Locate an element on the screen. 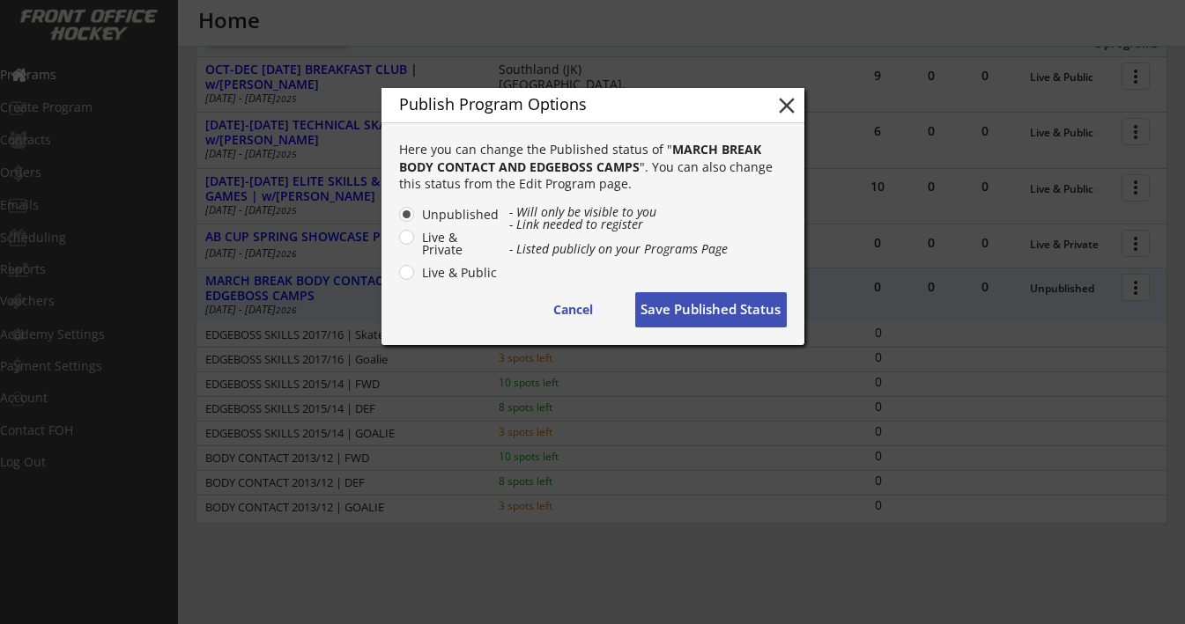 The image size is (1185, 624). label: Live & Private is located at coordinates (458, 244).